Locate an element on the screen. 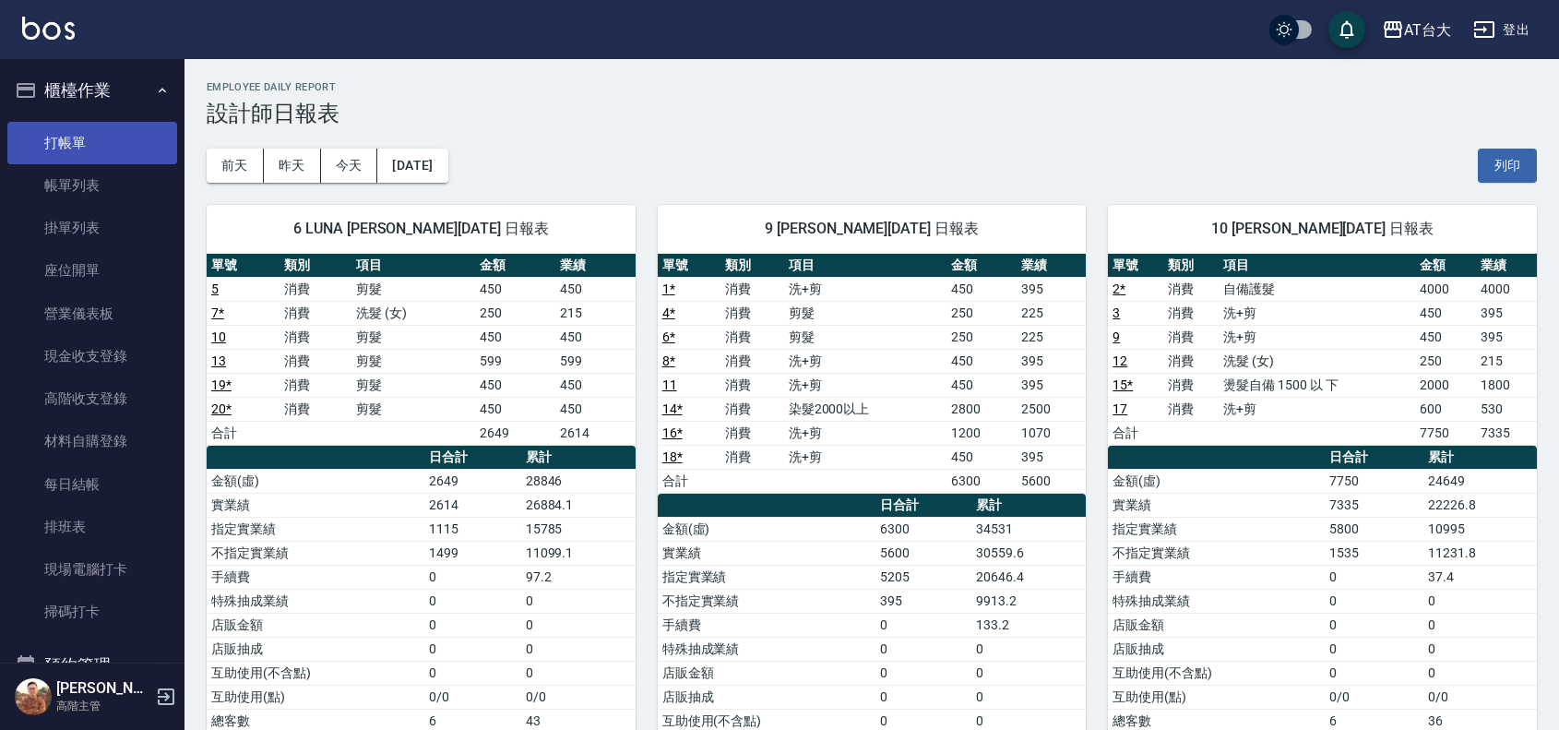  td: 9913.2 is located at coordinates (1029, 601).